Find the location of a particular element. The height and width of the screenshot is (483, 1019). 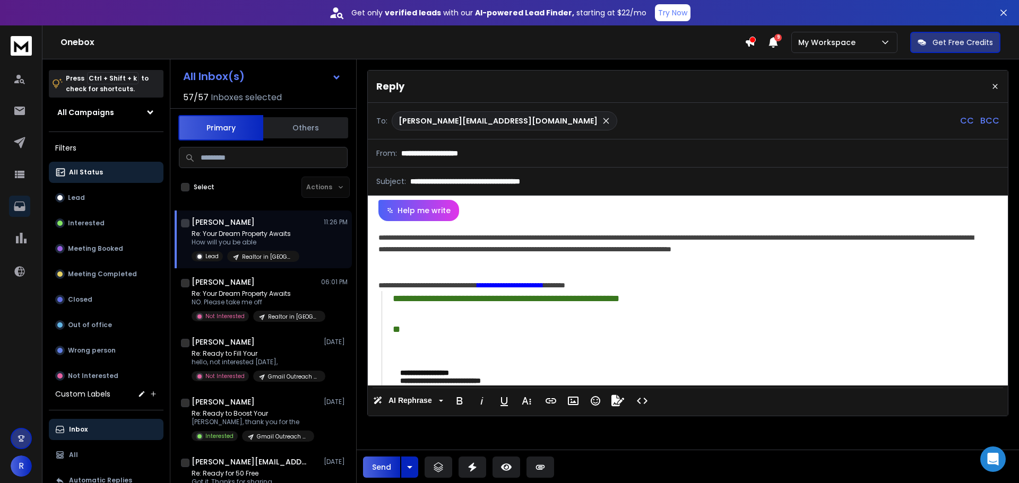

button: All is located at coordinates (106, 455).